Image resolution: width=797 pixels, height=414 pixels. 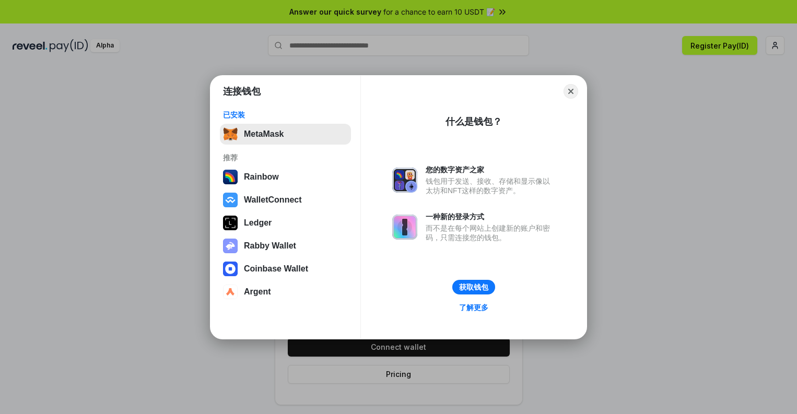 I want to click on div: 了解更多, so click(x=474, y=308).